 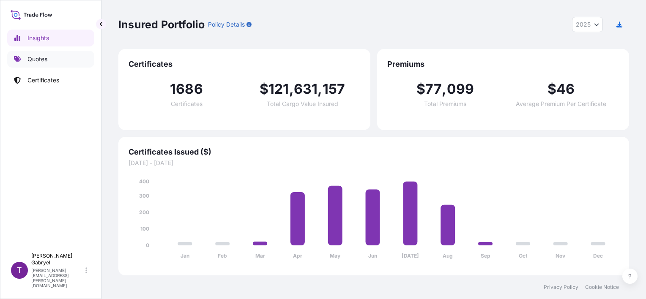 What do you see at coordinates (144, 181) in the screenshot?
I see `tspan: 400` at bounding box center [144, 181].